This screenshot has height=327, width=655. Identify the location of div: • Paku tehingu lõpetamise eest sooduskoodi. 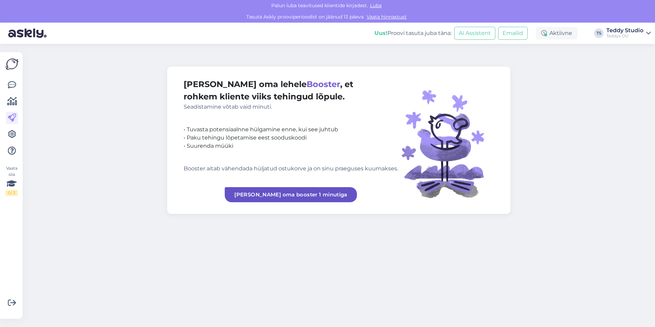
(291, 138).